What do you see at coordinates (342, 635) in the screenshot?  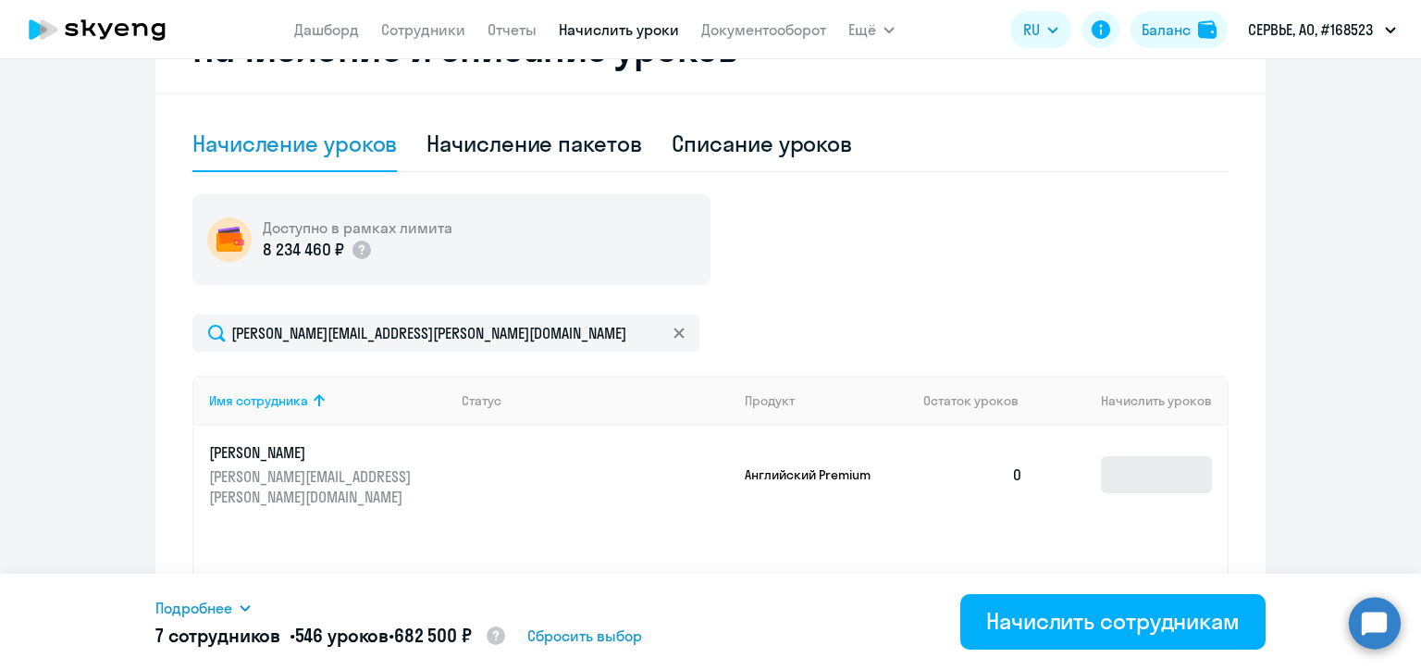 I see `span: 546 уроков` at bounding box center [342, 635].